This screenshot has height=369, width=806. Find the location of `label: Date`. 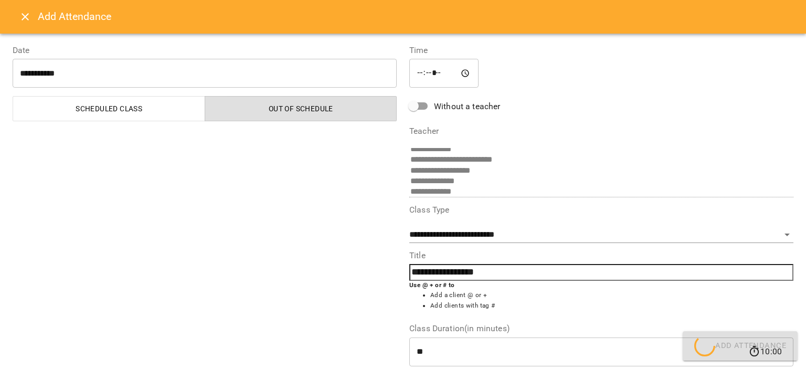

label: Date is located at coordinates (205, 50).